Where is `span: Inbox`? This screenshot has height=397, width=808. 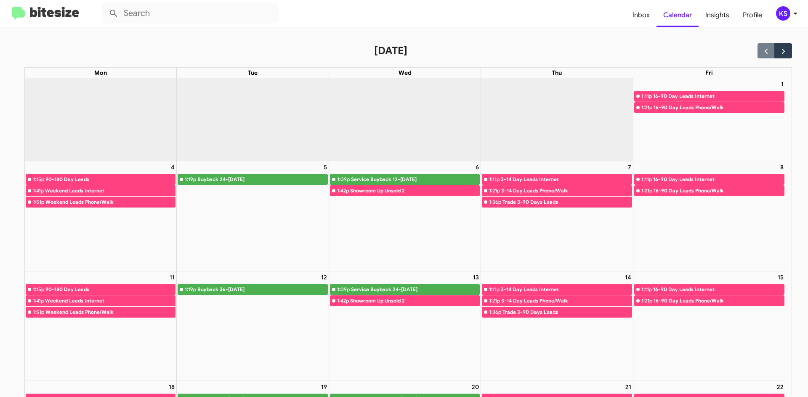
span: Inbox is located at coordinates (641, 15).